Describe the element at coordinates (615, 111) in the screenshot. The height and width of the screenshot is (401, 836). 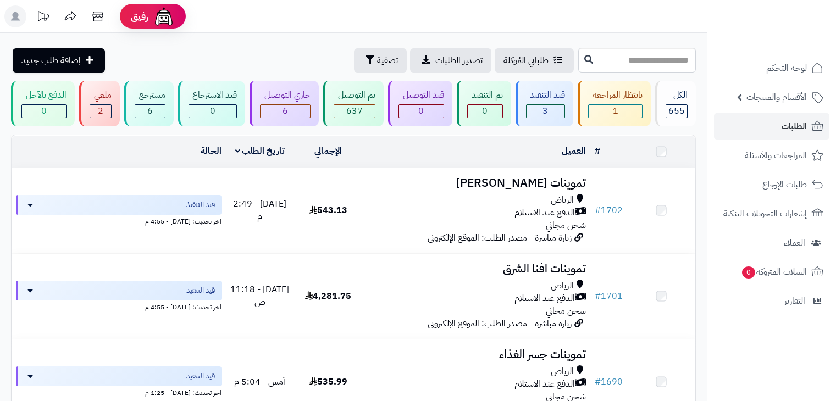
I see `div: 1` at that location.